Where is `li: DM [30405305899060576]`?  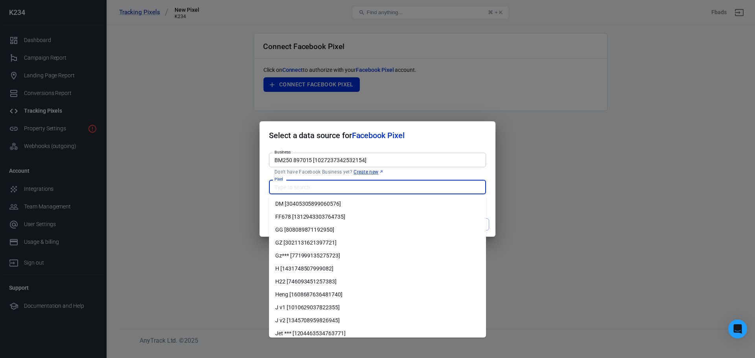 li: DM [30405305899060576] is located at coordinates (377, 204).